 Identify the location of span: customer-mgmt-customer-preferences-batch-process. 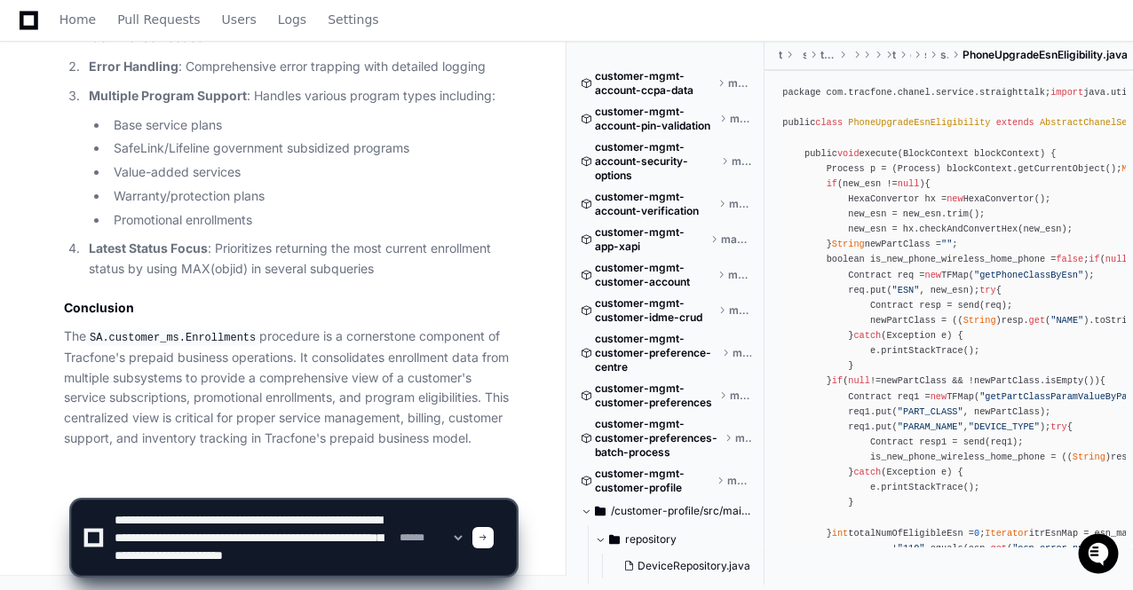
(658, 439).